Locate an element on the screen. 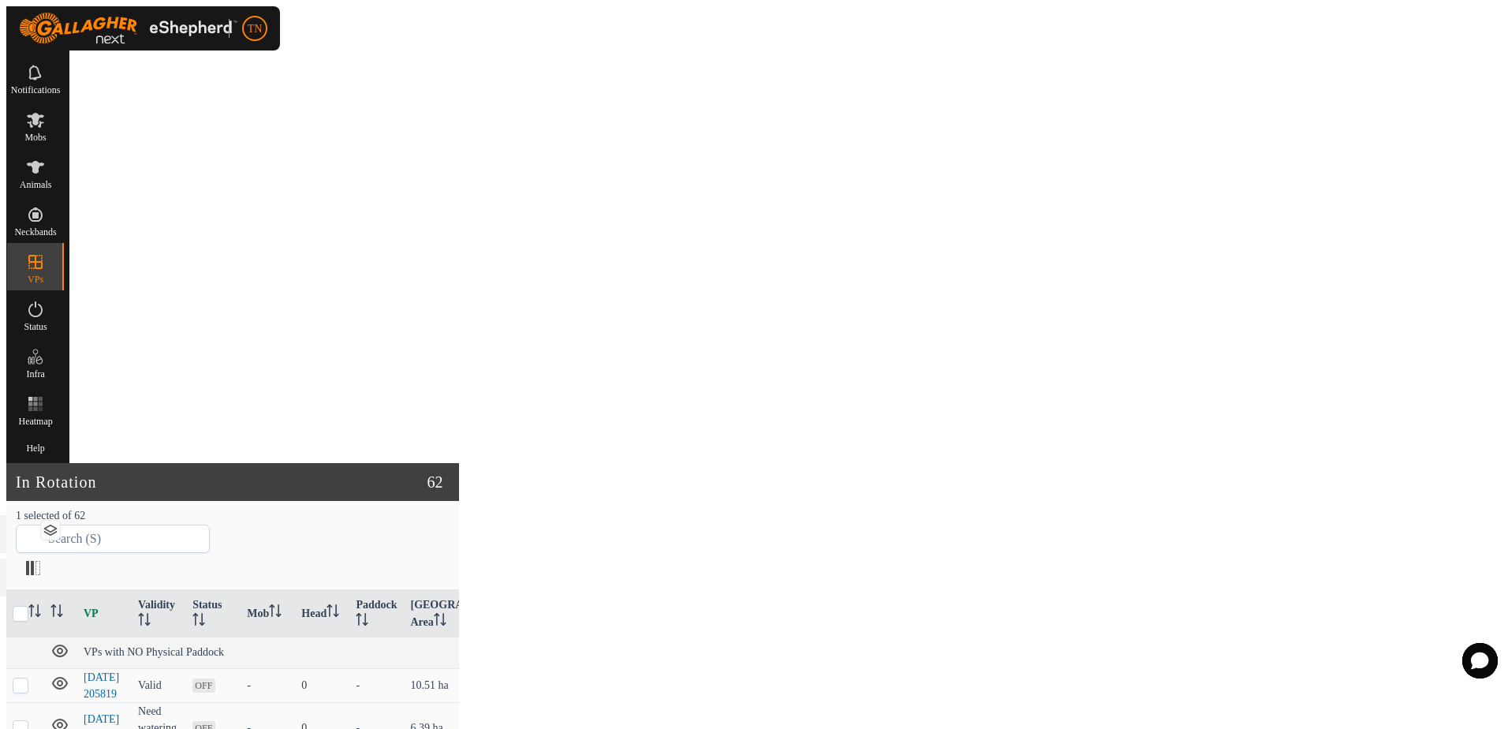 The image size is (1508, 729). span: Status is located at coordinates (35, 326).